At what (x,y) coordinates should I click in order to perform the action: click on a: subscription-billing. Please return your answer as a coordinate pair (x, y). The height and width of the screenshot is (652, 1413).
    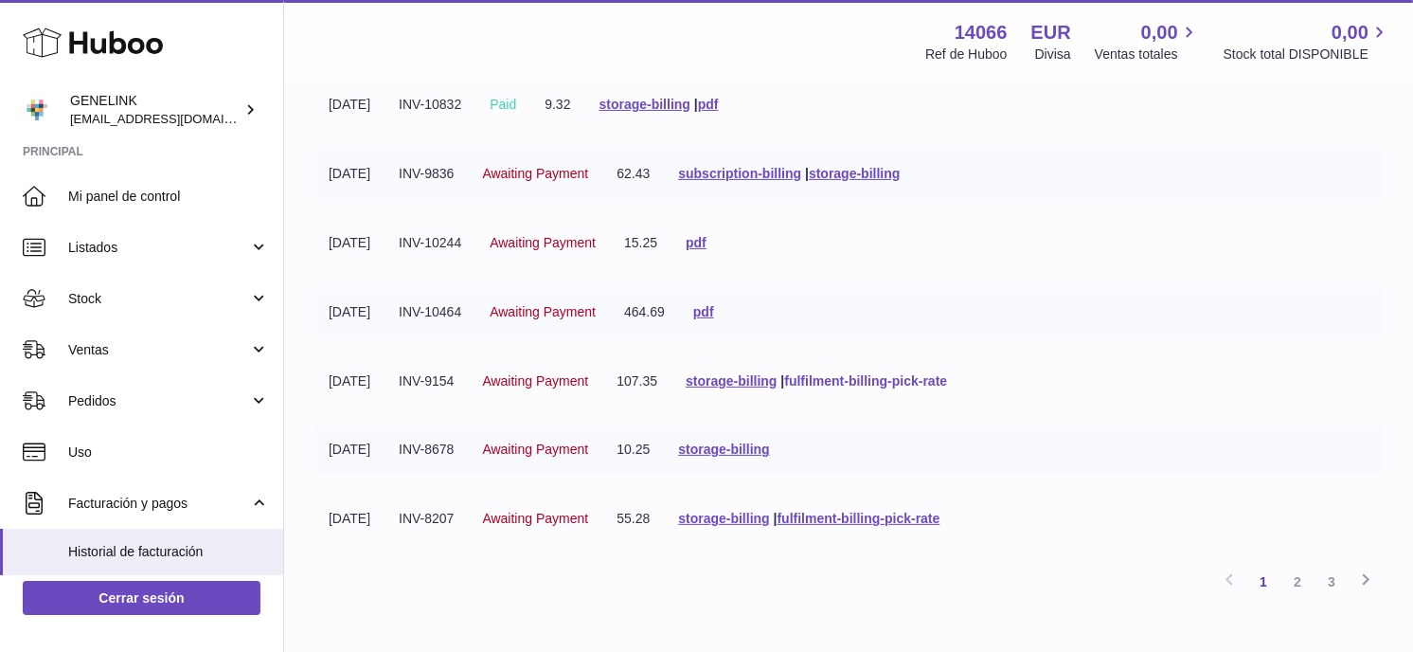
    Looking at the image, I should click on (740, 173).